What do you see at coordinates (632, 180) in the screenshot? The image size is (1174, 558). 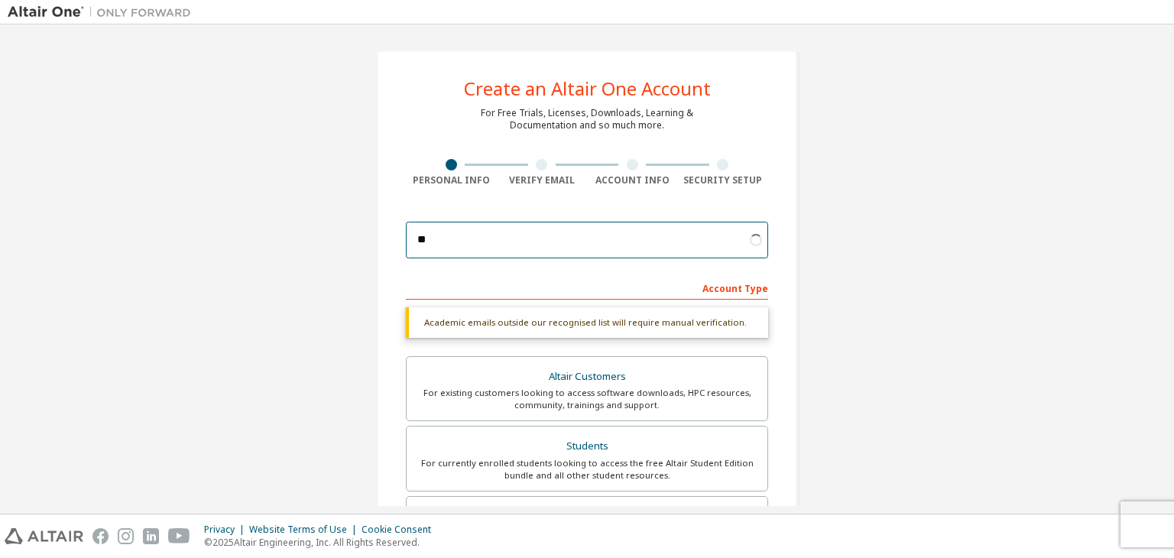 I see `div: Account Info` at bounding box center [632, 180].